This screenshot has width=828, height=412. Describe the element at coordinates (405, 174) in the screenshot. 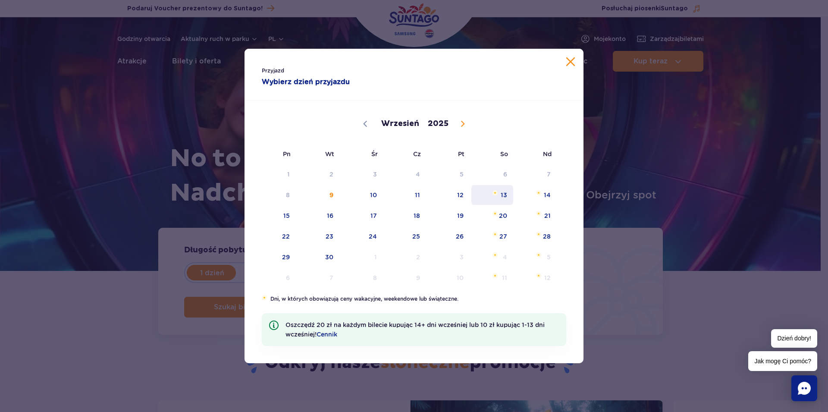

I see `span: Wrzesień 4, 2025` at that location.